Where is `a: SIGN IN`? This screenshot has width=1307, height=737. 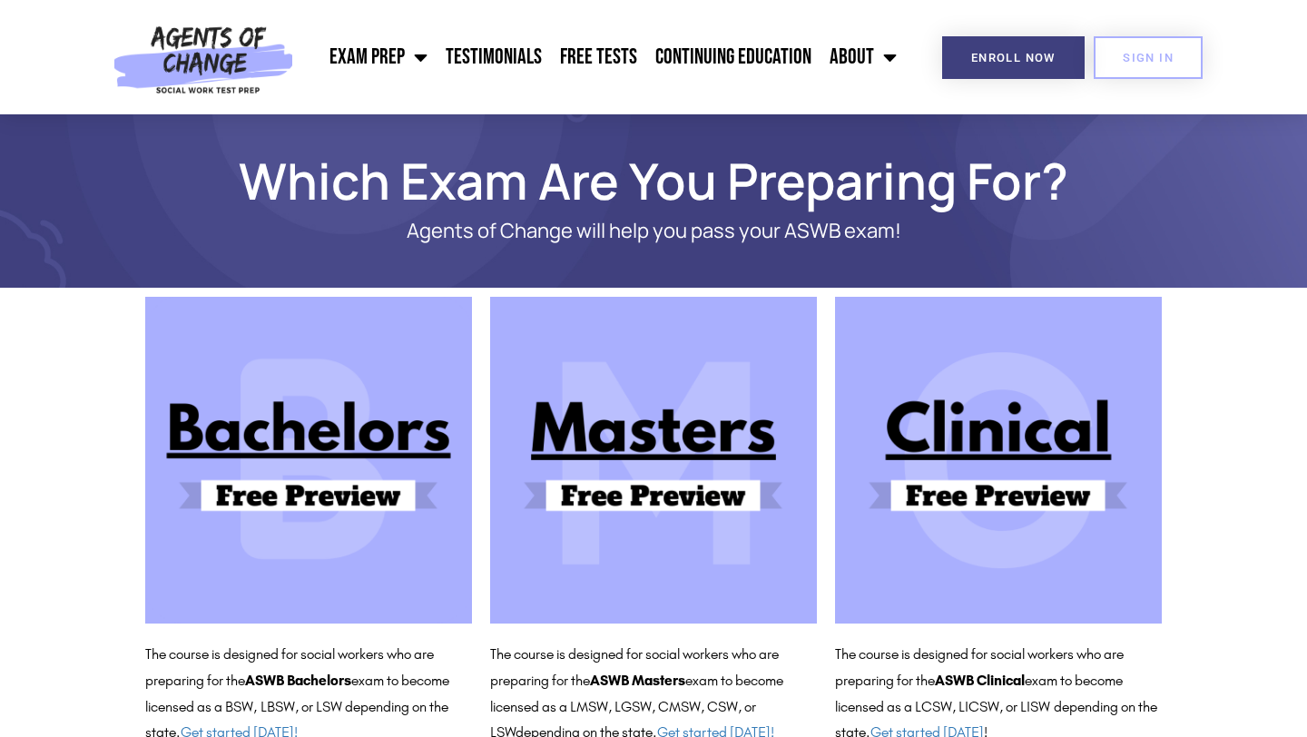 a: SIGN IN is located at coordinates (1148, 57).